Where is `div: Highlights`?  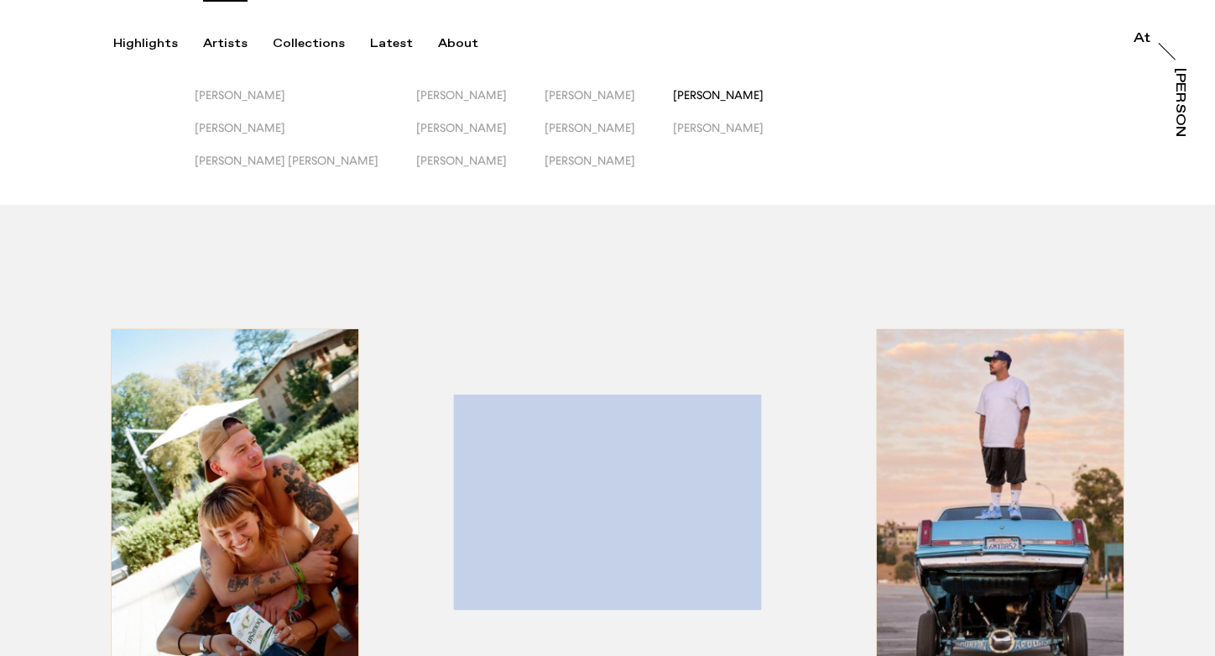
div: Highlights is located at coordinates (145, 44).